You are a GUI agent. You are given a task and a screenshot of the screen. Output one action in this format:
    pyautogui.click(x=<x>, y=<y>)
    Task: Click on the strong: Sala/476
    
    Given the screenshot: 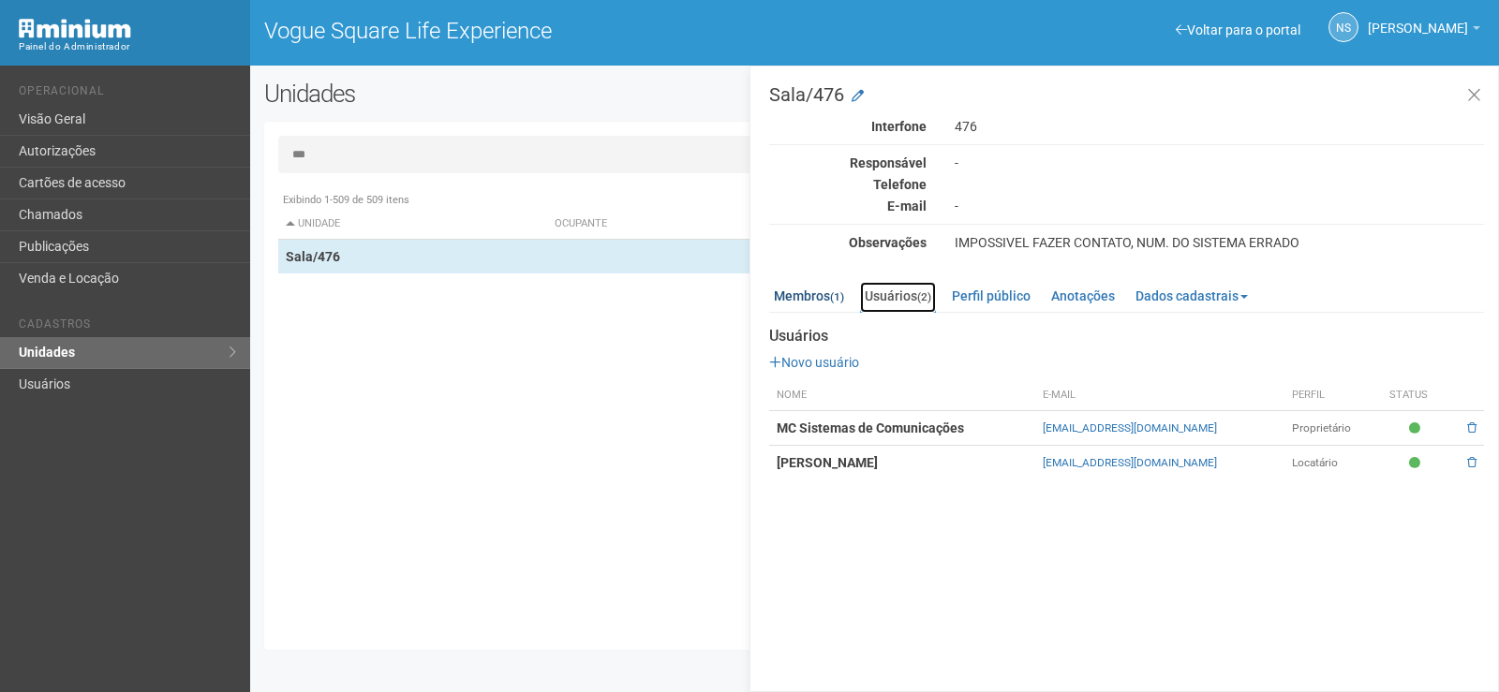 What is the action you would take?
    pyautogui.click(x=313, y=257)
    